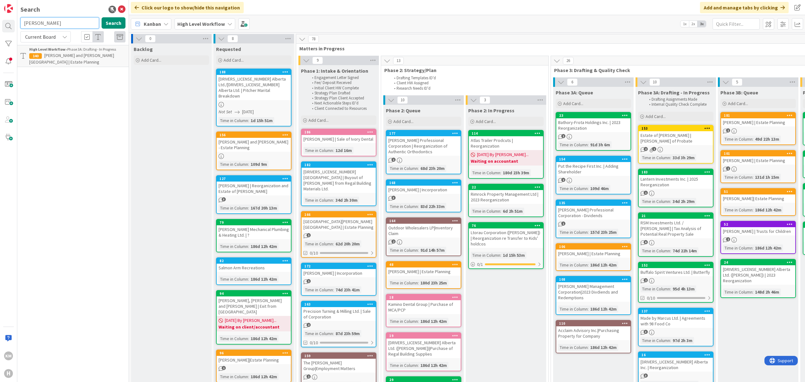 Image resolution: width=805 pixels, height=382 pixels. What do you see at coordinates (434, 283) in the screenshot?
I see `div: 180d 23h 25m` at bounding box center [434, 283].